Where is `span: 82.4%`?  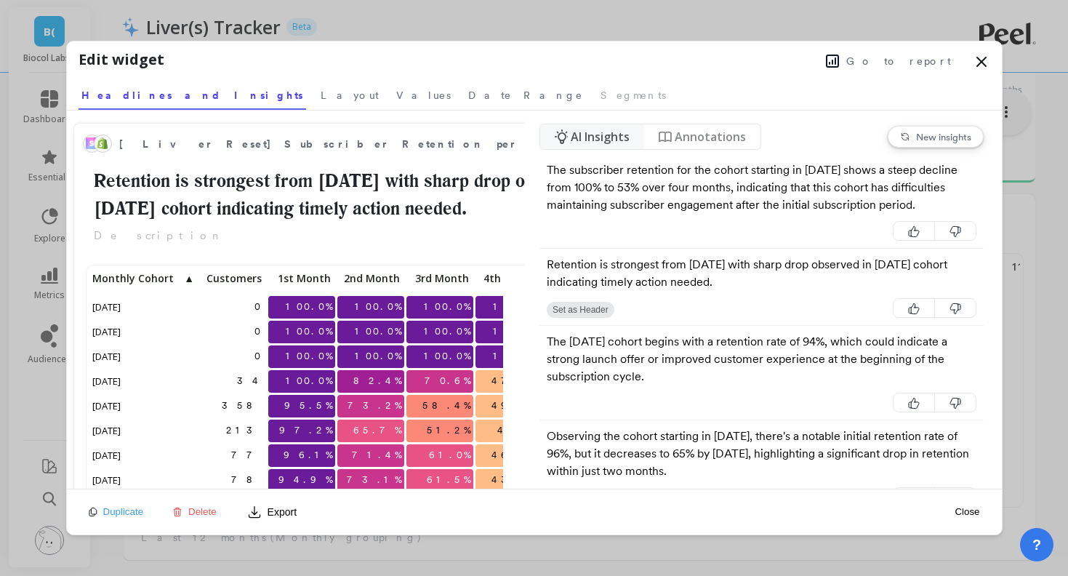 span: 82.4% is located at coordinates (377, 381).